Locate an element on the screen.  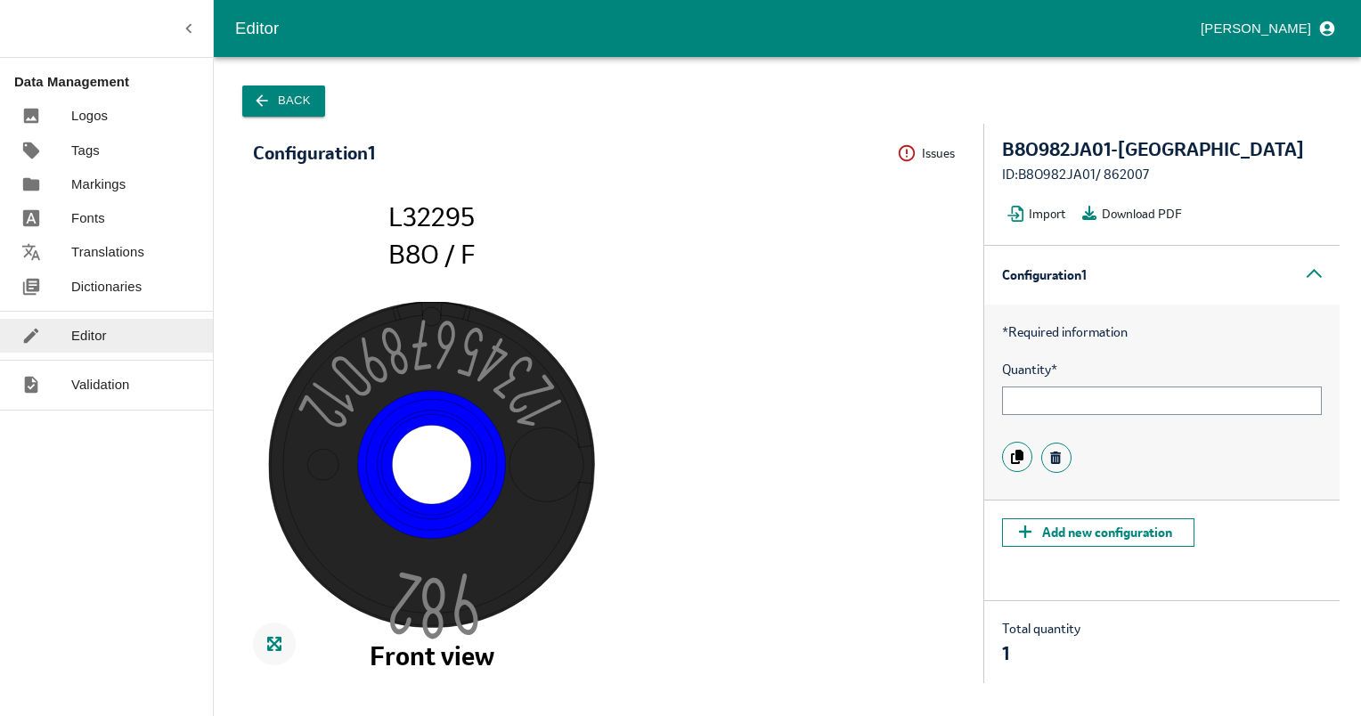
button: profile is located at coordinates (1267, 29).